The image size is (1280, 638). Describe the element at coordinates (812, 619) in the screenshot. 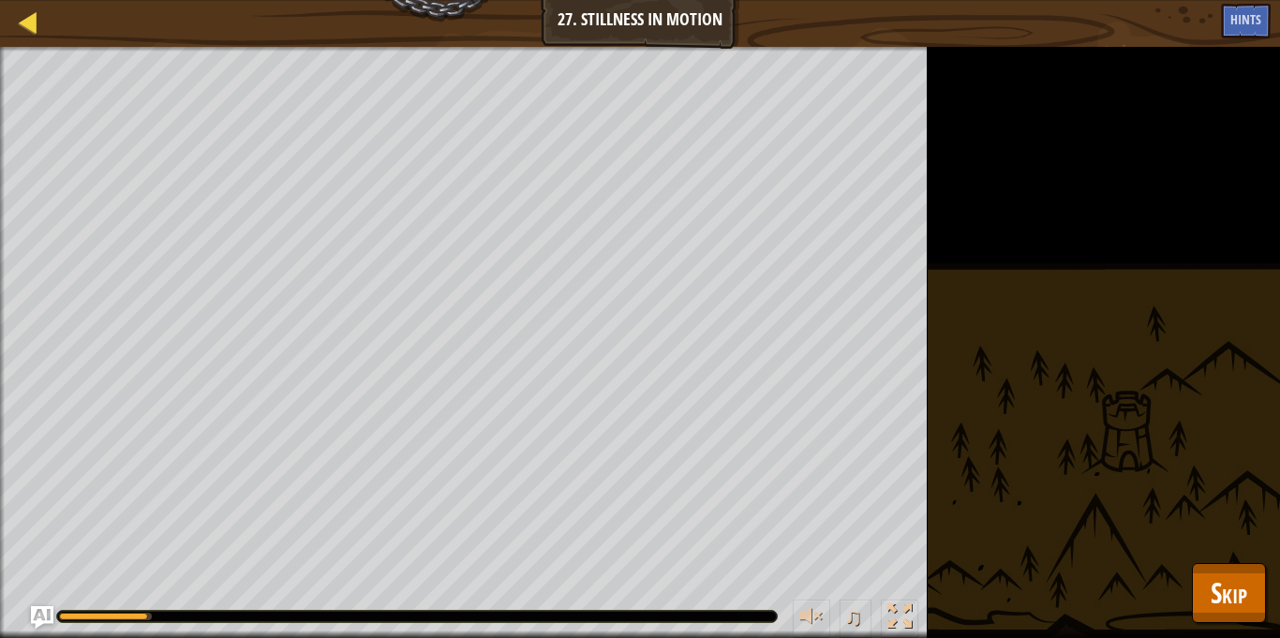

I see `button: Adjust volume` at that location.